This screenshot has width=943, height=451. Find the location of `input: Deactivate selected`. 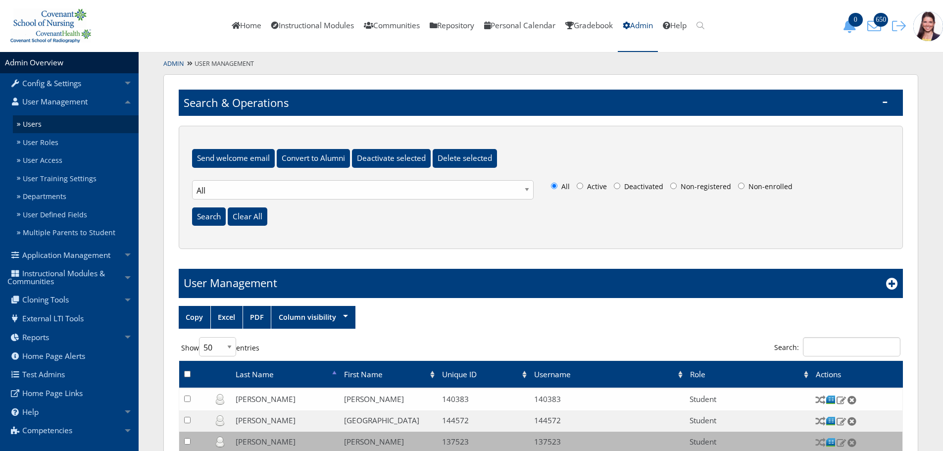

input: Deactivate selected is located at coordinates (391, 158).